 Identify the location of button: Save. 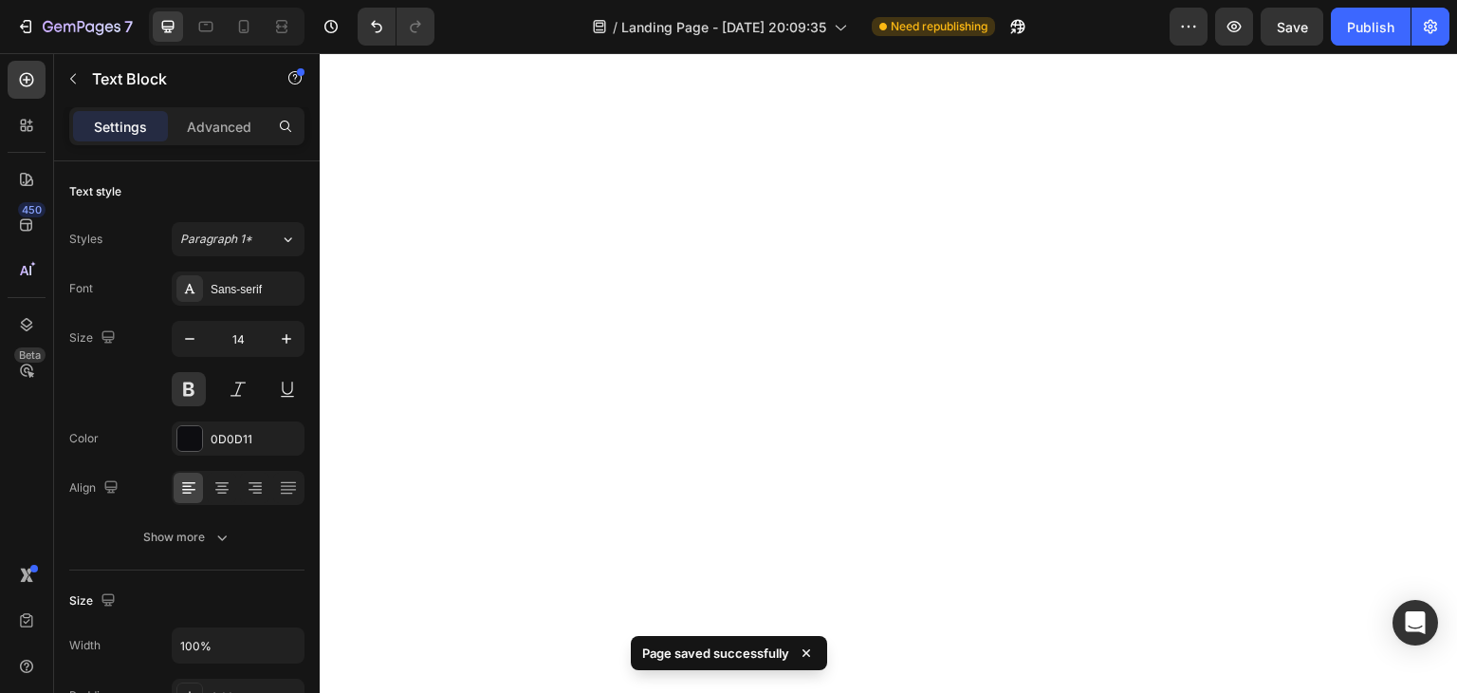
(1292, 27).